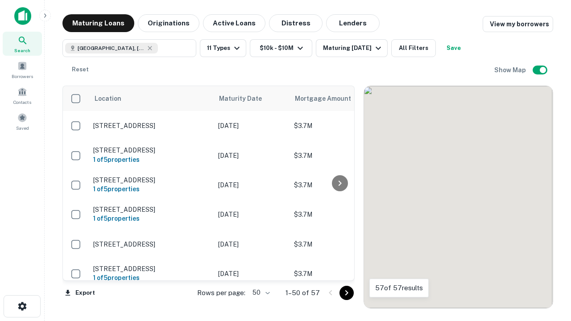 The image size is (571, 321). I want to click on th: Mortgage Amount, so click(338, 99).